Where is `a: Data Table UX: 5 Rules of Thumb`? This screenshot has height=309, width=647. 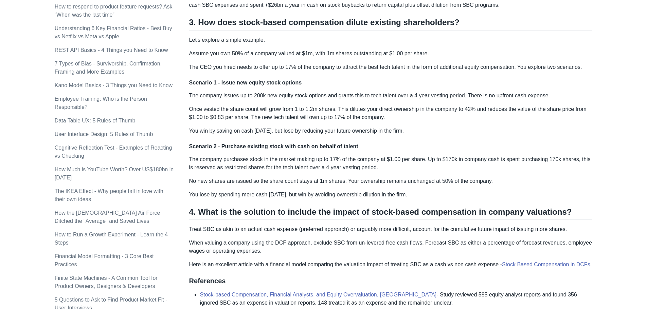
a: Data Table UX: 5 Rules of Thumb is located at coordinates (95, 121).